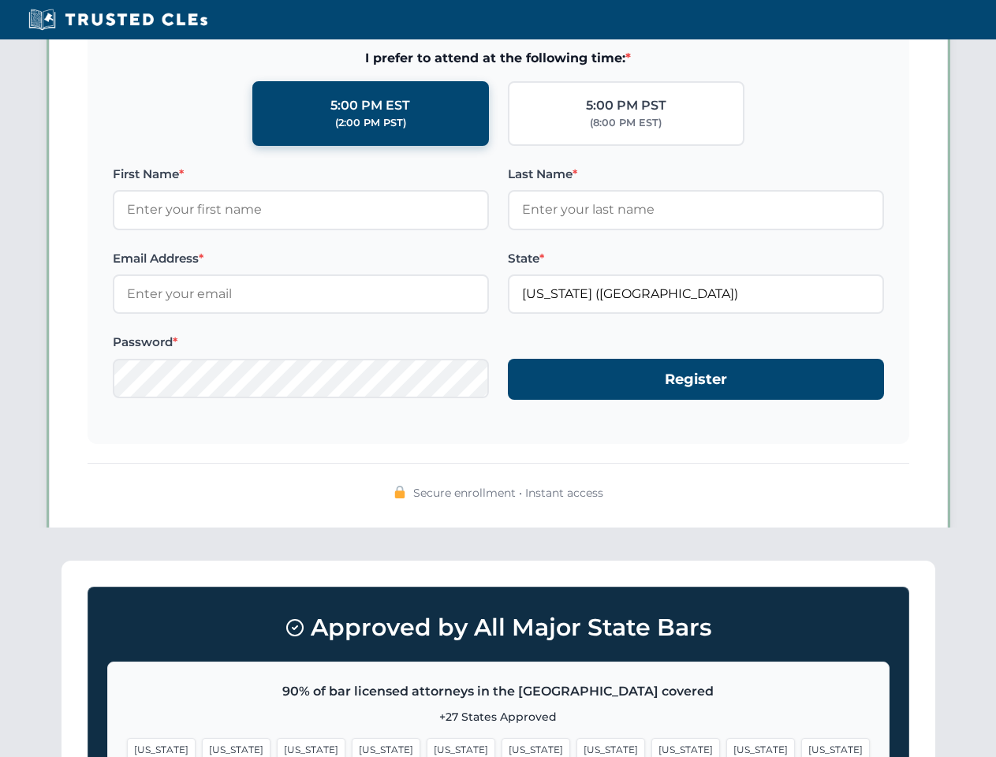 This screenshot has width=996, height=757. What do you see at coordinates (301, 210) in the screenshot?
I see `input: Enter your first name` at bounding box center [301, 210].